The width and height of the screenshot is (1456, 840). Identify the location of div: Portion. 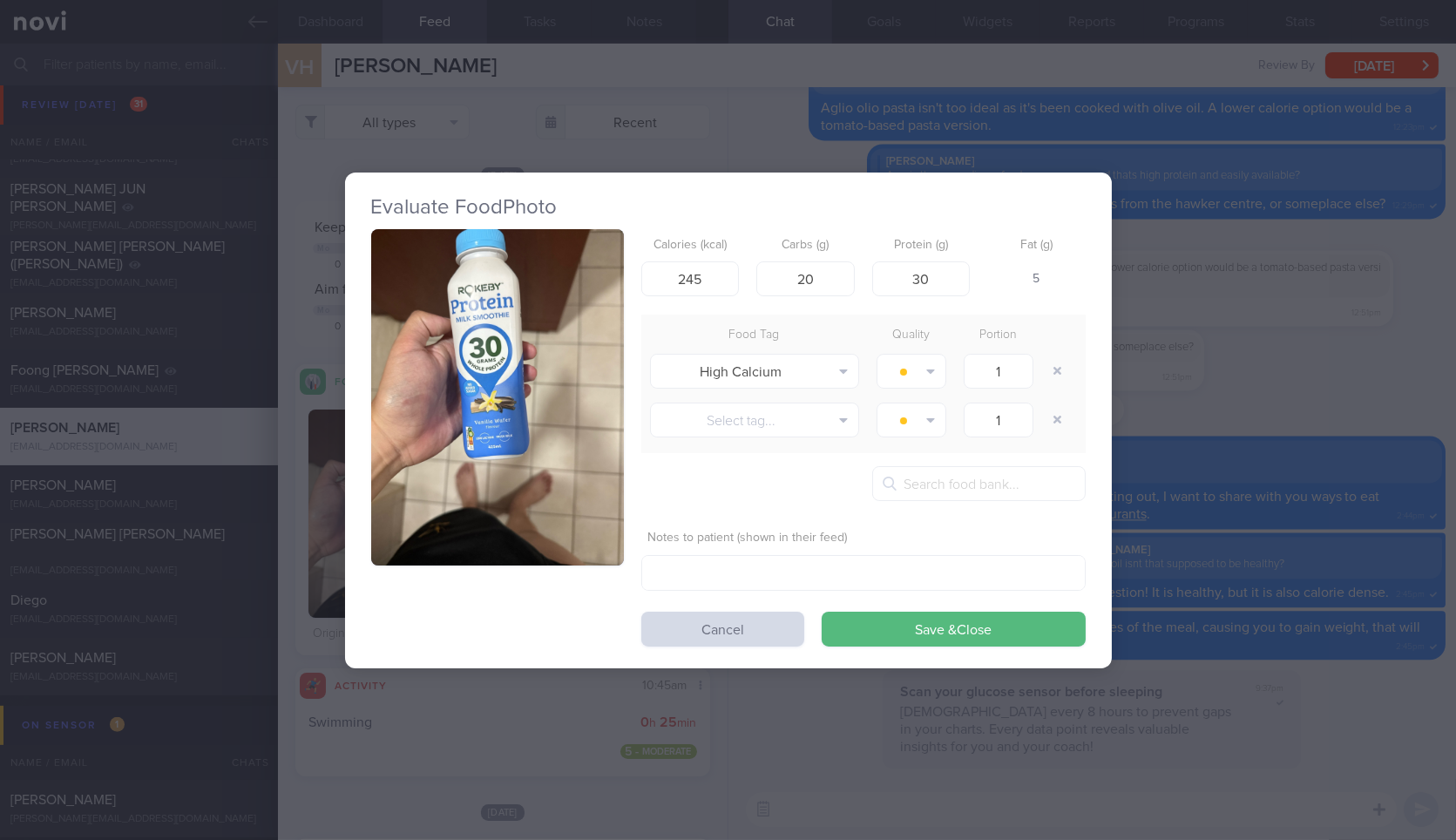
(999, 335).